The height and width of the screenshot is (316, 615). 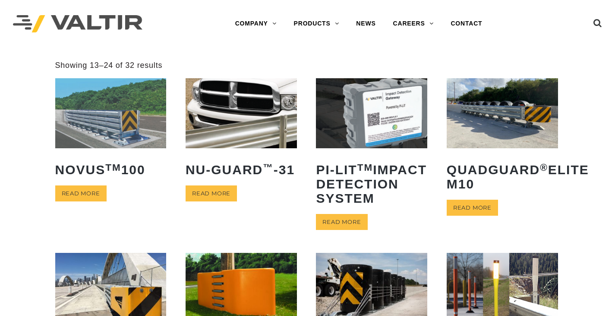 What do you see at coordinates (414, 24) in the screenshot?
I see `a: CAREERS` at bounding box center [414, 24].